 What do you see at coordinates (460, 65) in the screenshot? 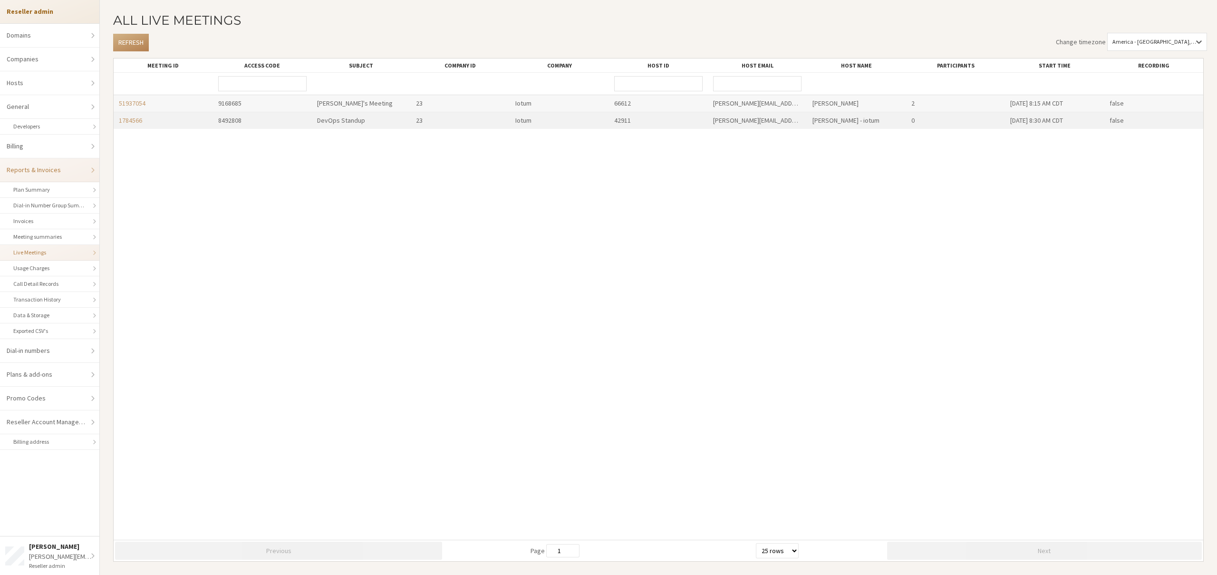
I see `div: Company ID` at bounding box center [460, 65].